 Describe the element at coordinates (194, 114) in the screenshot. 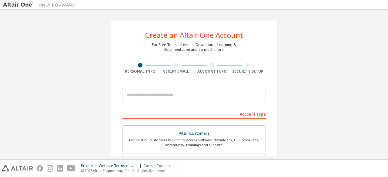

I see `div: Account Type` at that location.